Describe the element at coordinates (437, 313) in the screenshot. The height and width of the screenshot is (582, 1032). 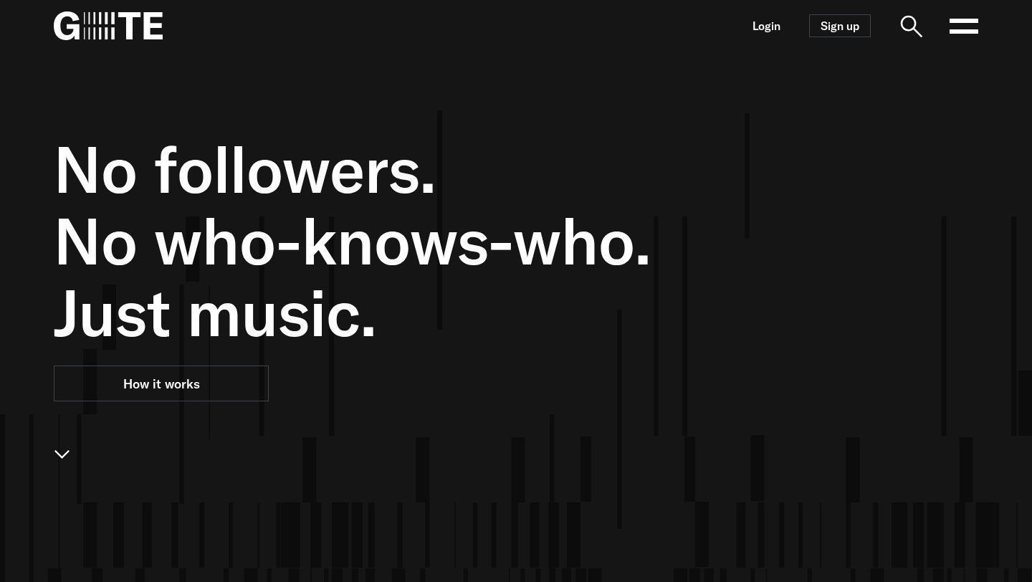
I see `span: Just music.` at that location.